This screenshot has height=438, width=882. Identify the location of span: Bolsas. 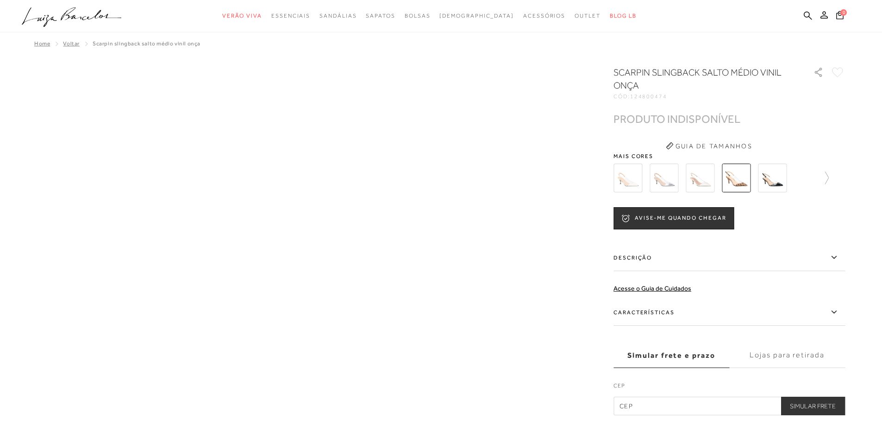
(418, 16).